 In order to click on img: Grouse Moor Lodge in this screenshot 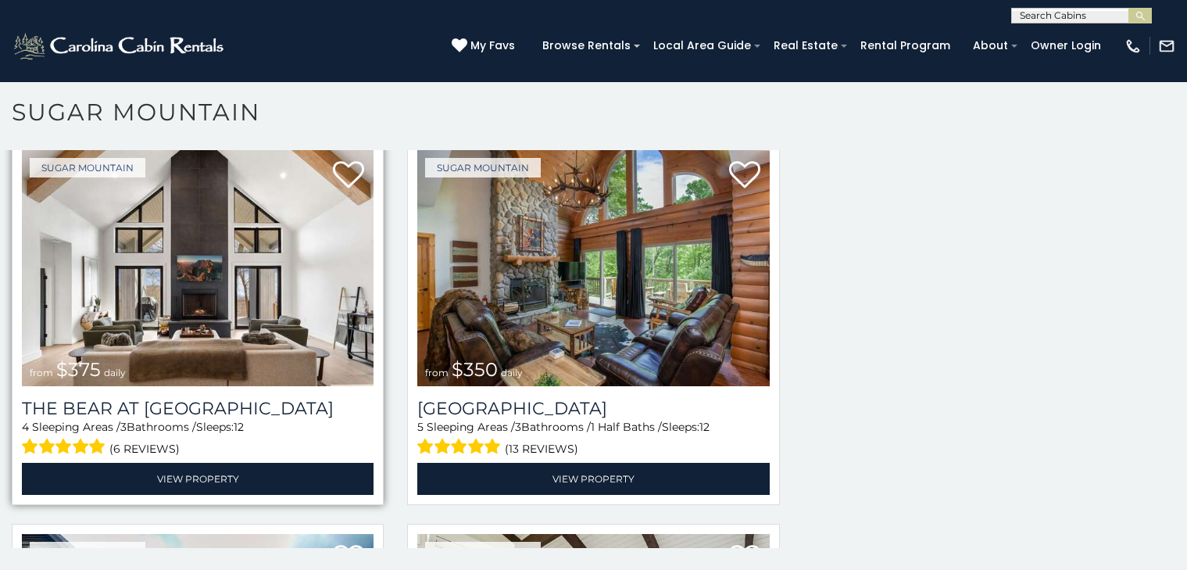, I will do `click(593, 268)`.